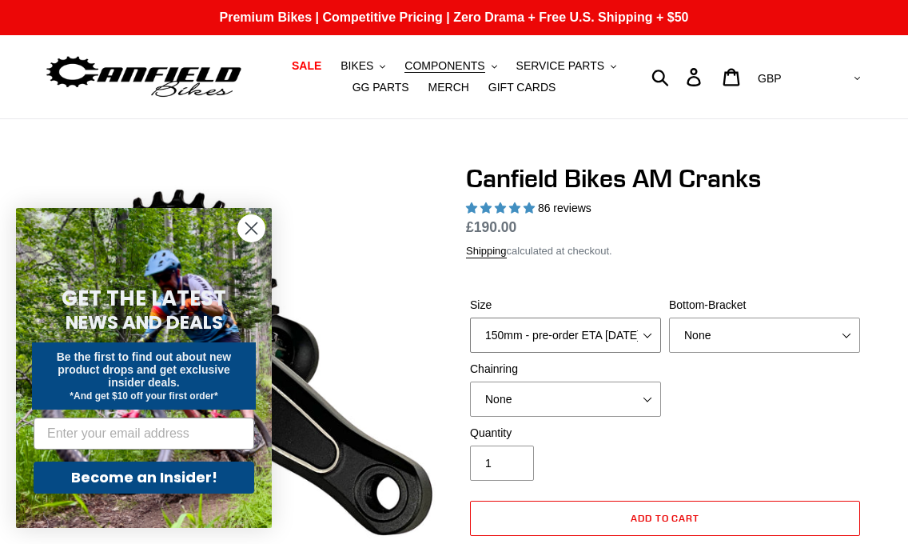  What do you see at coordinates (381, 87) in the screenshot?
I see `a: GG PARTS` at bounding box center [381, 87].